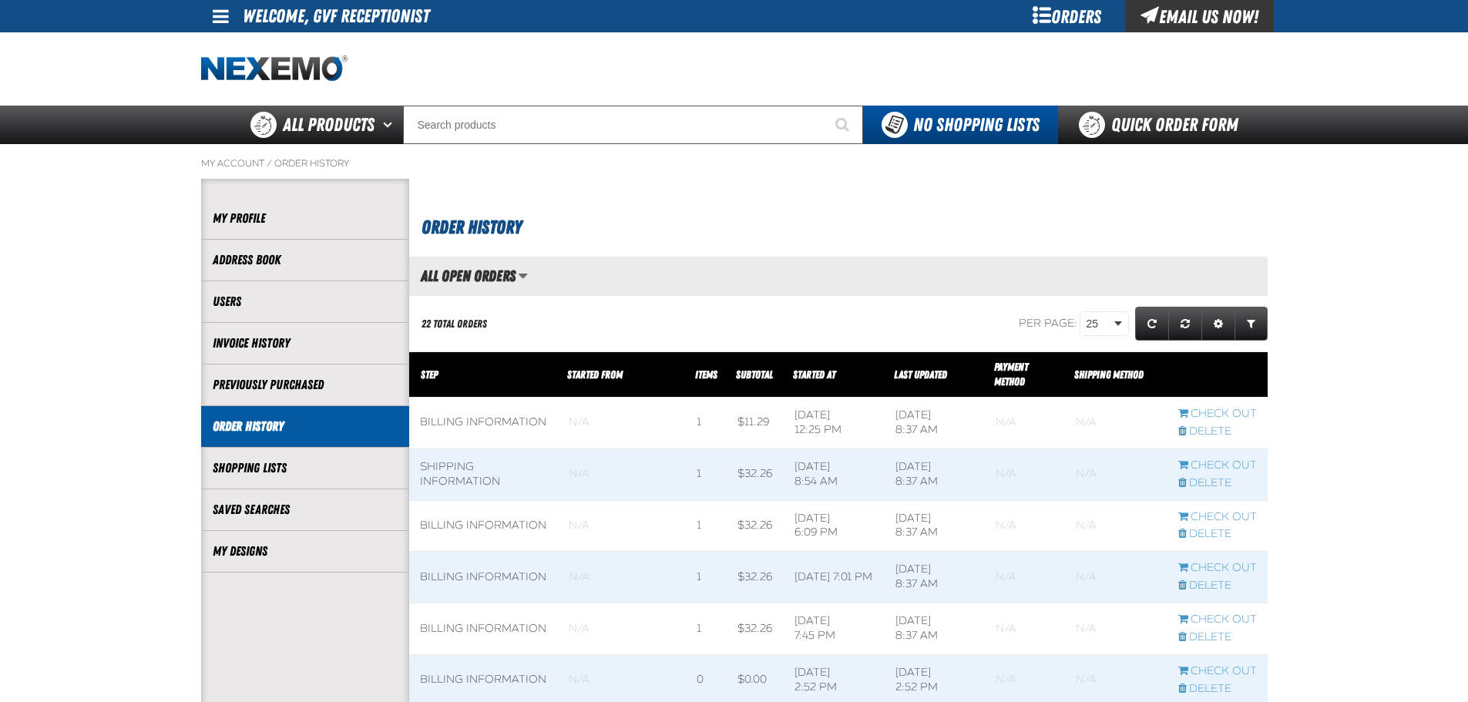 Image resolution: width=1468 pixels, height=702 pixels. I want to click on div: 22 Total Orders, so click(454, 324).